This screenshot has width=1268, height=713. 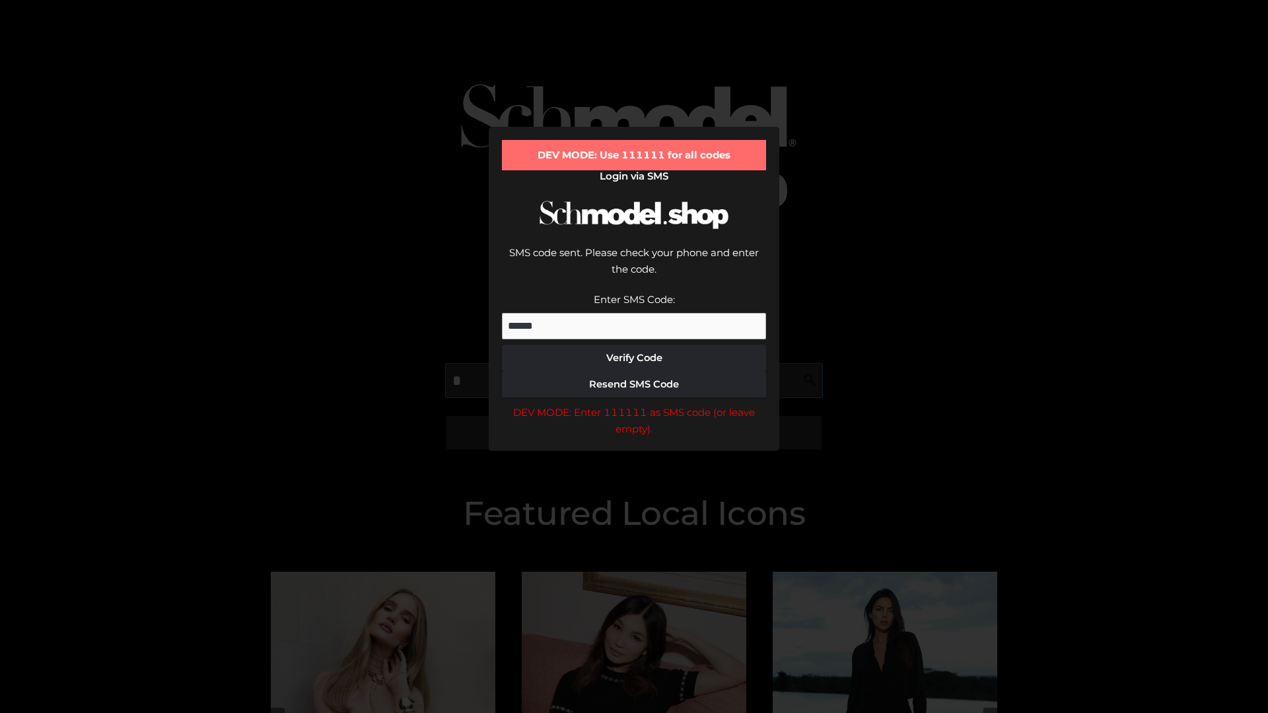 I want to click on div: DEV MODE: Enter 111111 as SMS code (or leave empty)., so click(x=634, y=421).